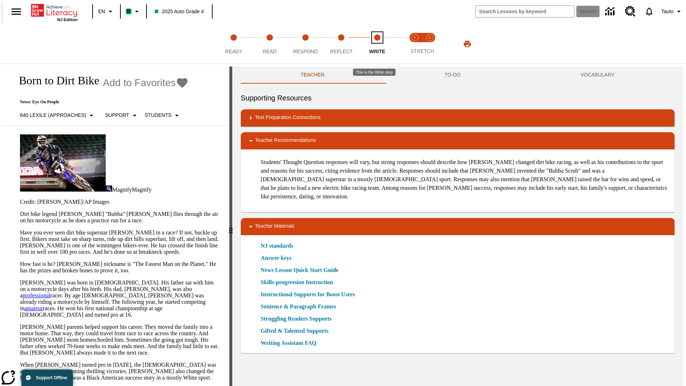 Image resolution: width=686 pixels, height=386 pixels. Describe the element at coordinates (630, 11) in the screenshot. I see `a: Resource Center, Will open in new tab` at that location.